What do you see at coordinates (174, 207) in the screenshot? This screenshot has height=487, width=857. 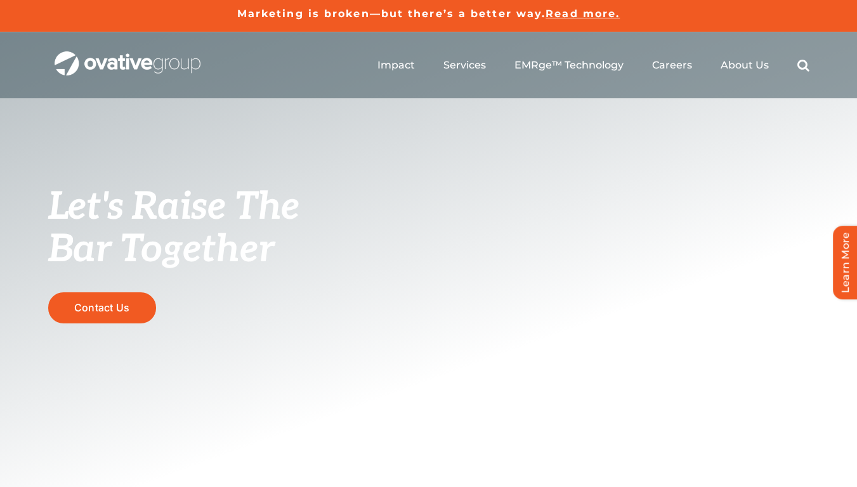 I see `span: Let's Raise The` at bounding box center [174, 207].